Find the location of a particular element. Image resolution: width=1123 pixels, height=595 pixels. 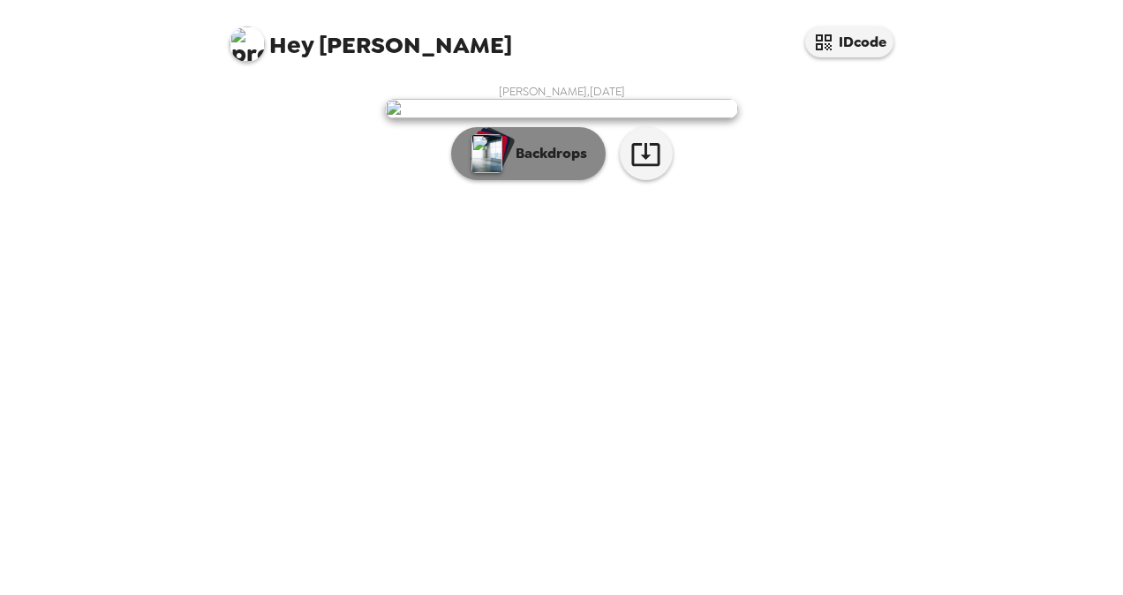

span: Hey is located at coordinates (291, 45).